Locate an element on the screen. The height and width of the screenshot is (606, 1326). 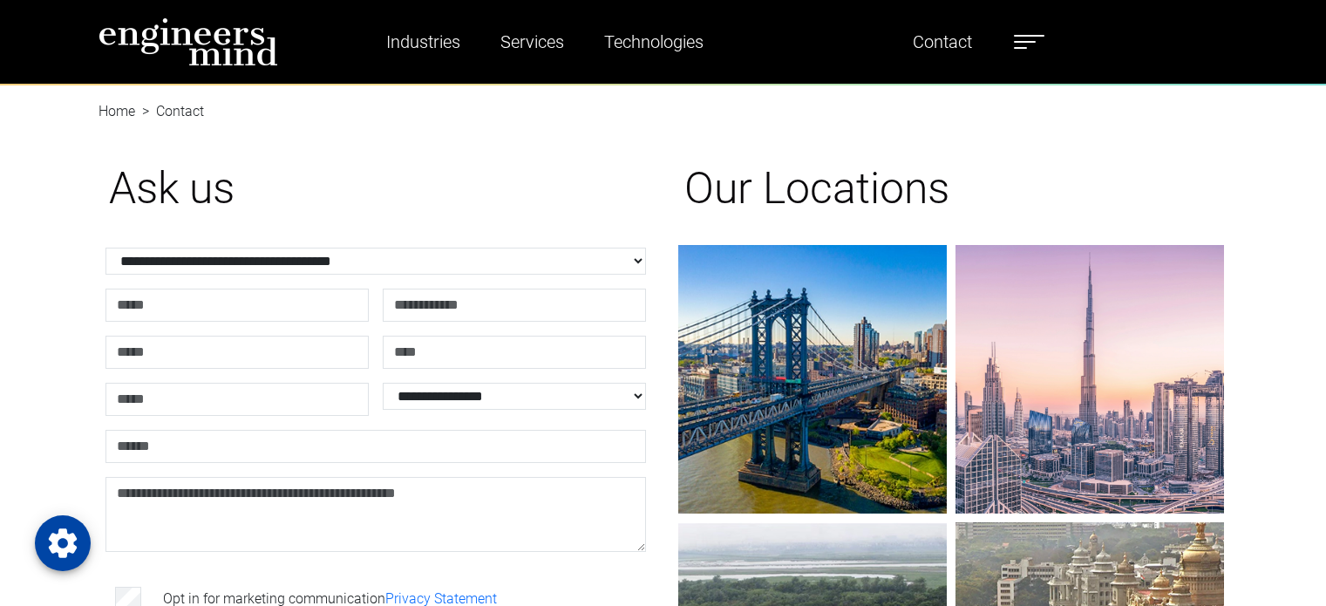
a: Services is located at coordinates (532, 42).